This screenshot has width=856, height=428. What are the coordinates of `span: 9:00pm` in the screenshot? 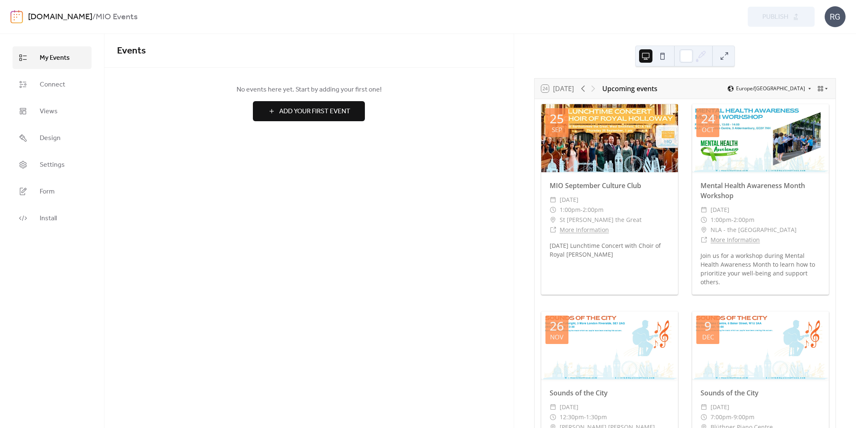 It's located at (744, 417).